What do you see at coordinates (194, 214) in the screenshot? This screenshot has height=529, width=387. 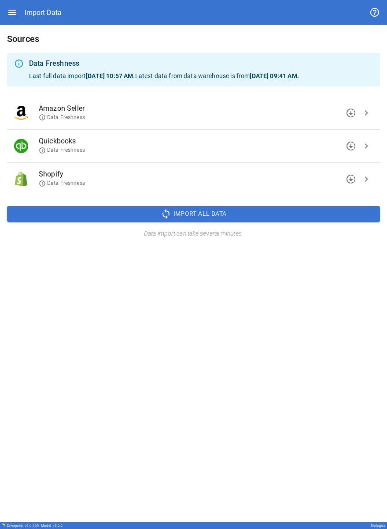 I see `button: Import All Data` at bounding box center [194, 214].